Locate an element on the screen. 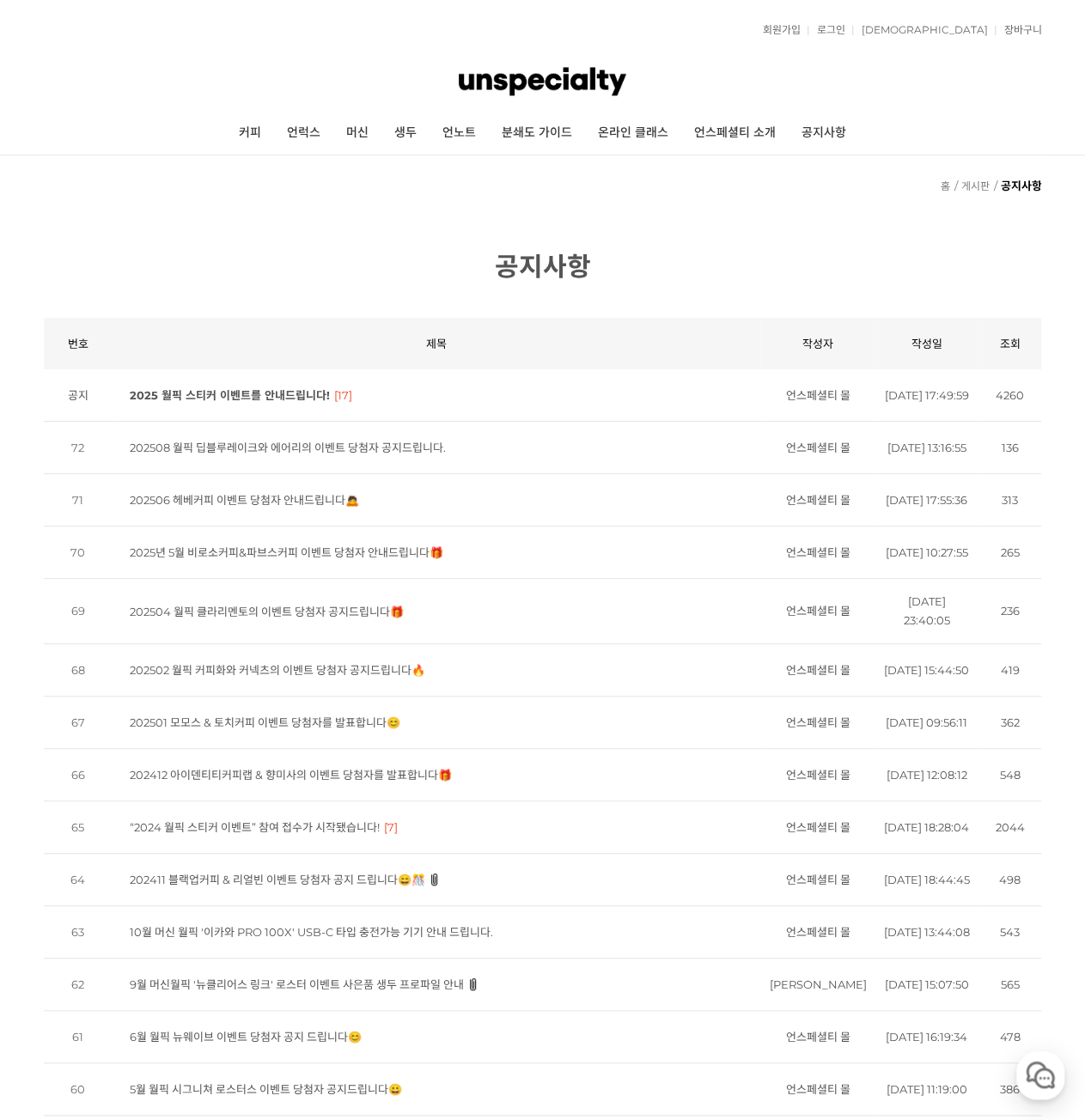 Image resolution: width=1085 pixels, height=1120 pixels. strong: 공지사항 is located at coordinates (1020, 186).